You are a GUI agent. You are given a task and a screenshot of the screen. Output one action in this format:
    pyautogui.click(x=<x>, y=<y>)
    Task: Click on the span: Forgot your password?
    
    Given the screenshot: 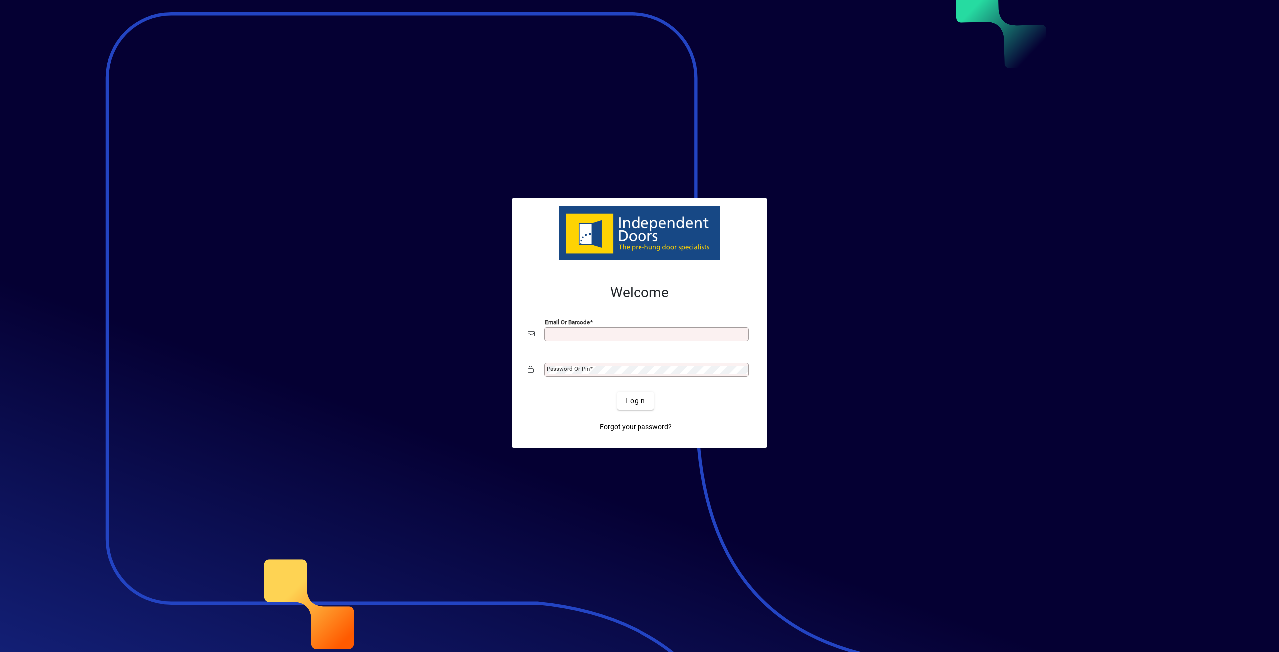 What is the action you would take?
    pyautogui.click(x=636, y=427)
    